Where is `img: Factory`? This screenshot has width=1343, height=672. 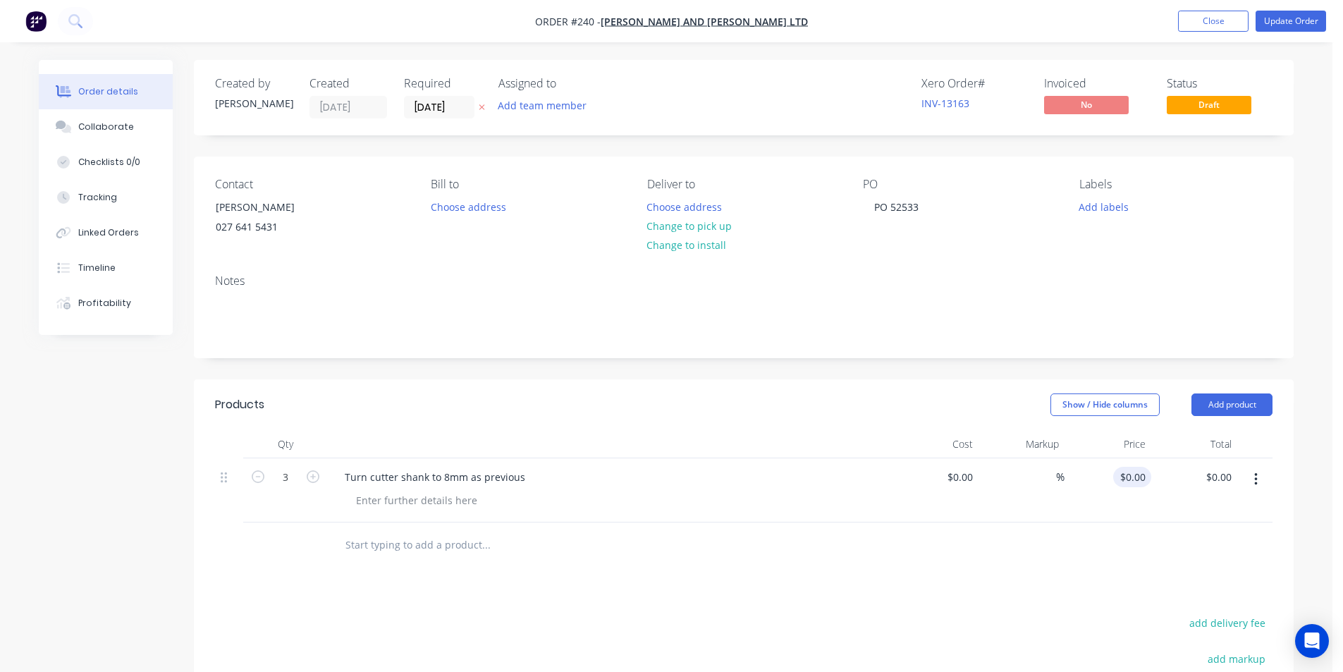 img: Factory is located at coordinates (36, 21).